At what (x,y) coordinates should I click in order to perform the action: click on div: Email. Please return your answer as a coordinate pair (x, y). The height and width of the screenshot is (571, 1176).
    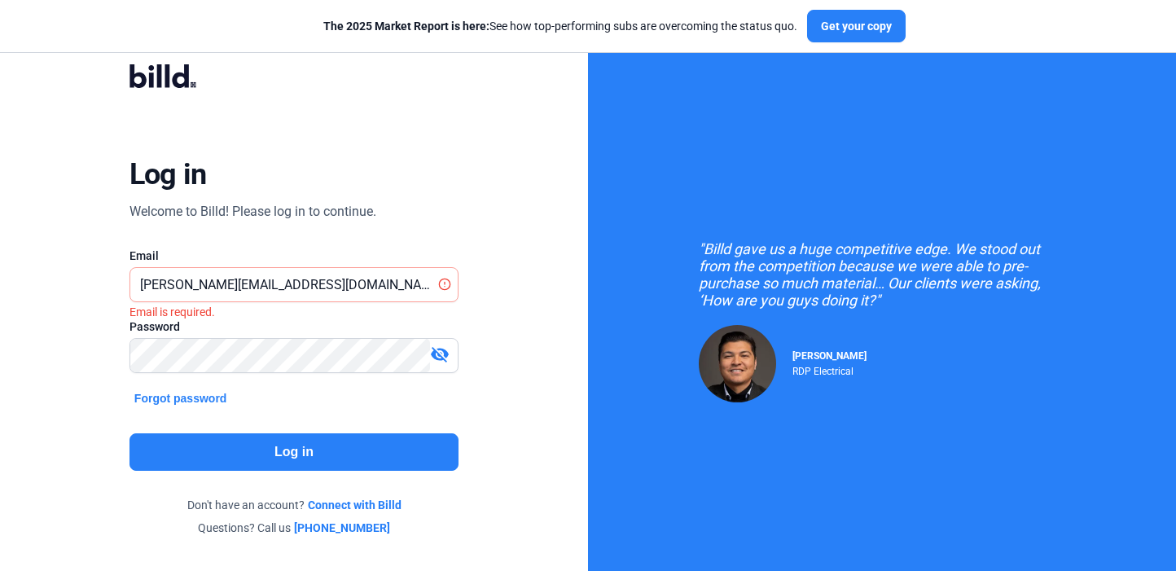
    Looking at the image, I should click on (294, 256).